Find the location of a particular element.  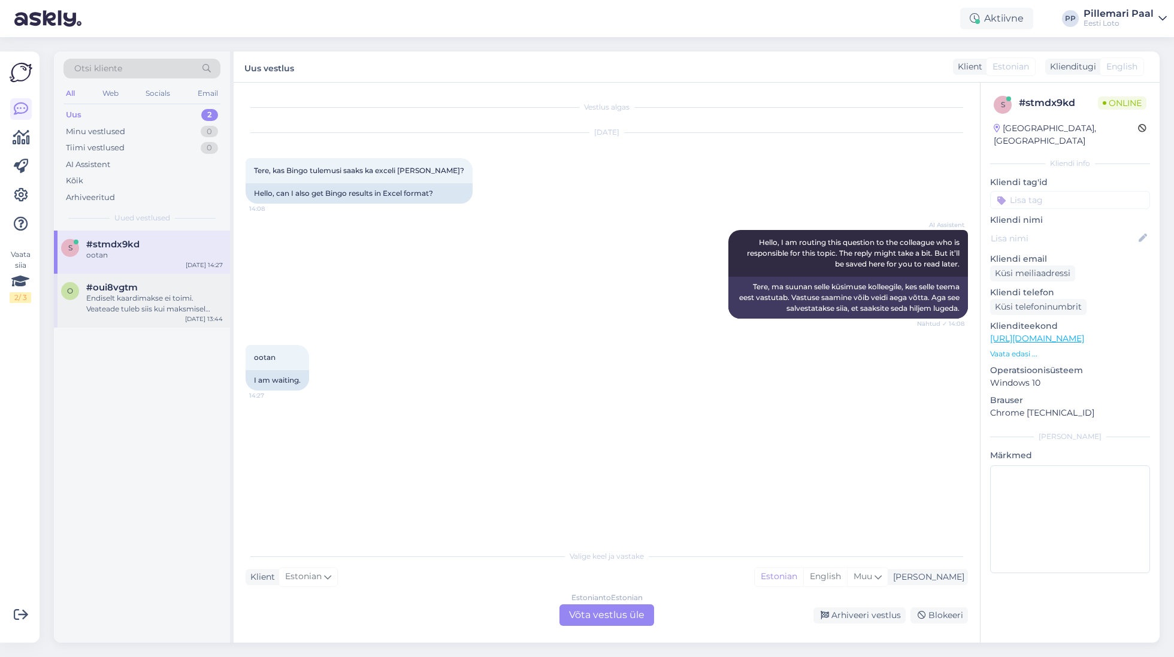

span: Nähtud ✓ 14:08 is located at coordinates (940, 323).